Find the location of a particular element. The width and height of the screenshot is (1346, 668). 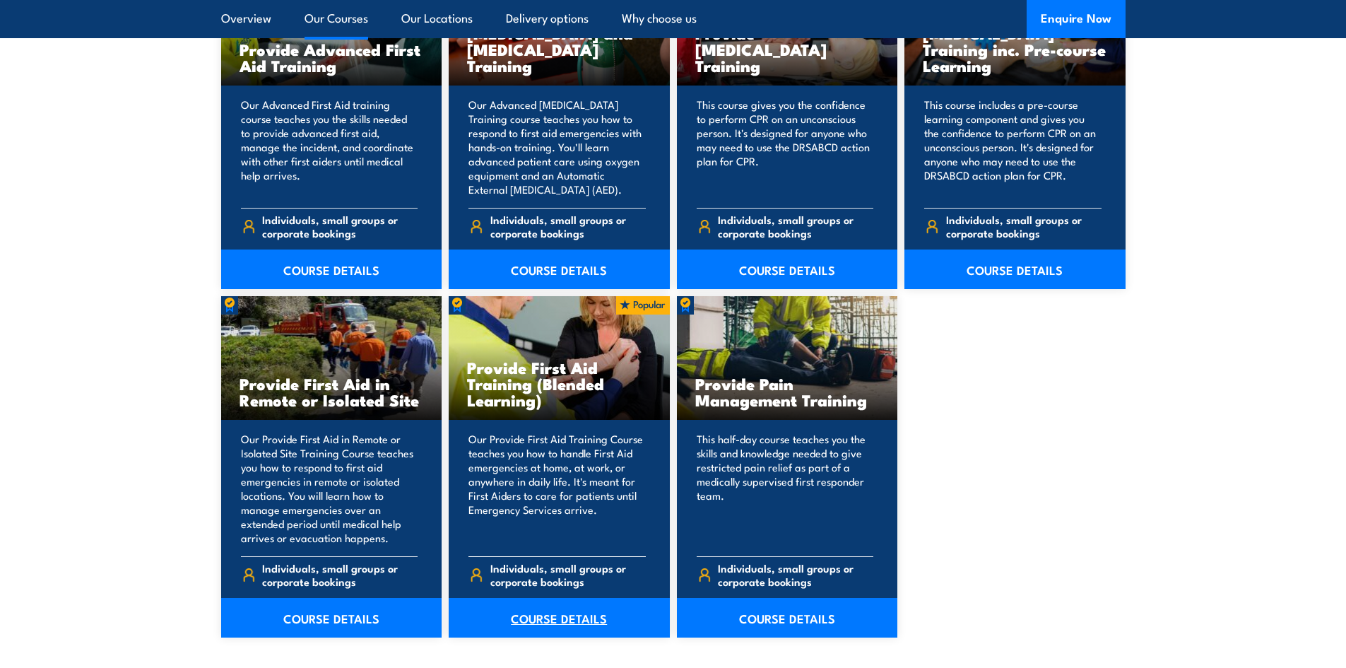

h3: Provide Pain Management Training is located at coordinates (787, 391).